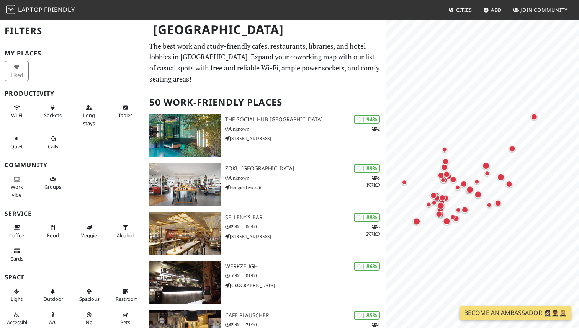  What do you see at coordinates (16, 111) in the screenshot?
I see `button: Wi-Fi` at bounding box center [16, 111].